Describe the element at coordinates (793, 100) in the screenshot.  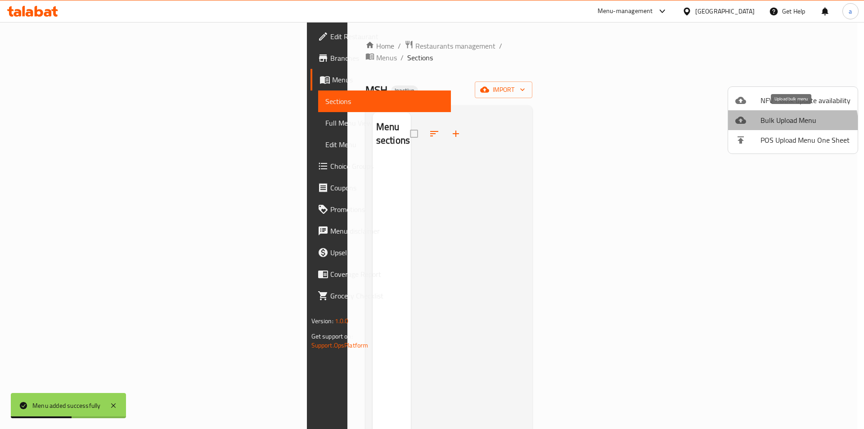
I see `li: NFV - Bulk update availability` at that location.